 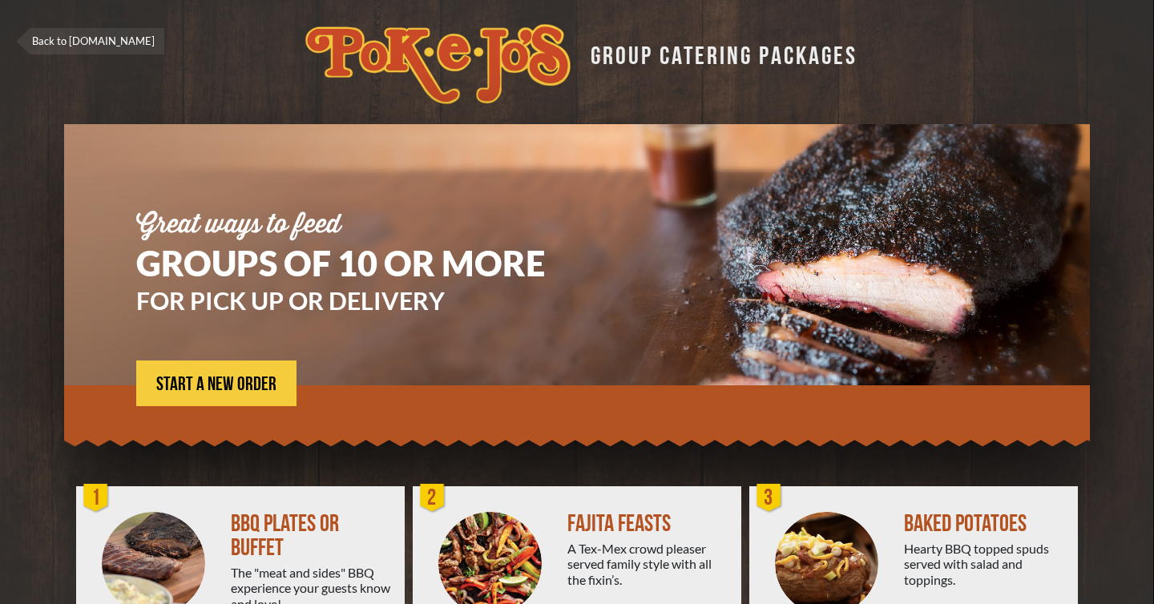 I want to click on span: START A NEW ORDER, so click(x=216, y=385).